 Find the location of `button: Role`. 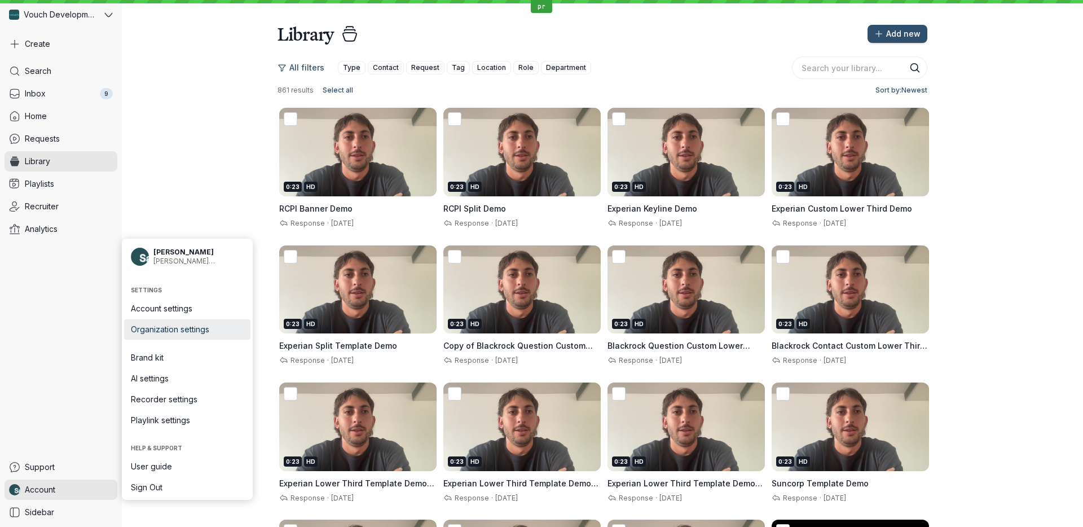

button: Role is located at coordinates (526, 68).